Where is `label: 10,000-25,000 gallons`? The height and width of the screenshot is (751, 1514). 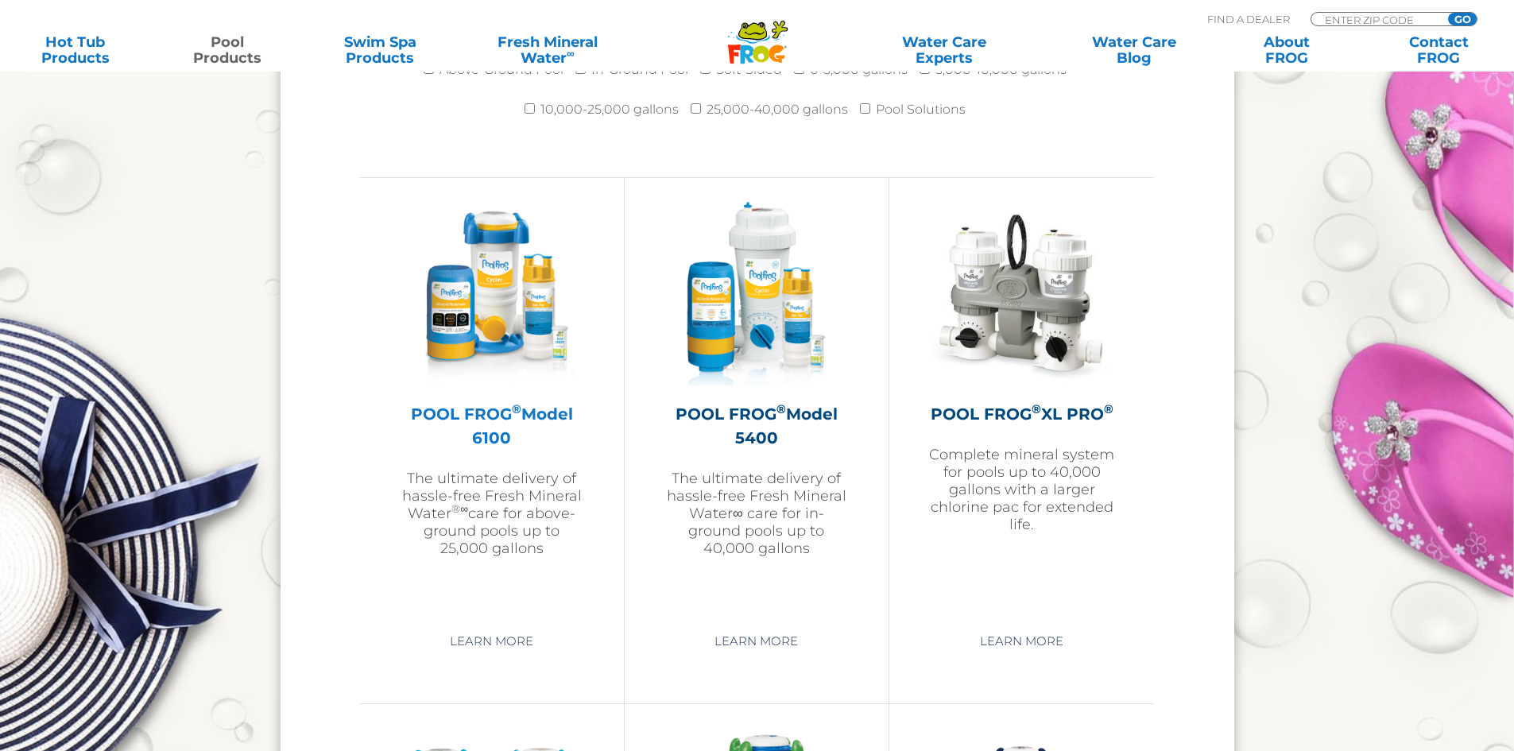 label: 10,000-25,000 gallons is located at coordinates (610, 110).